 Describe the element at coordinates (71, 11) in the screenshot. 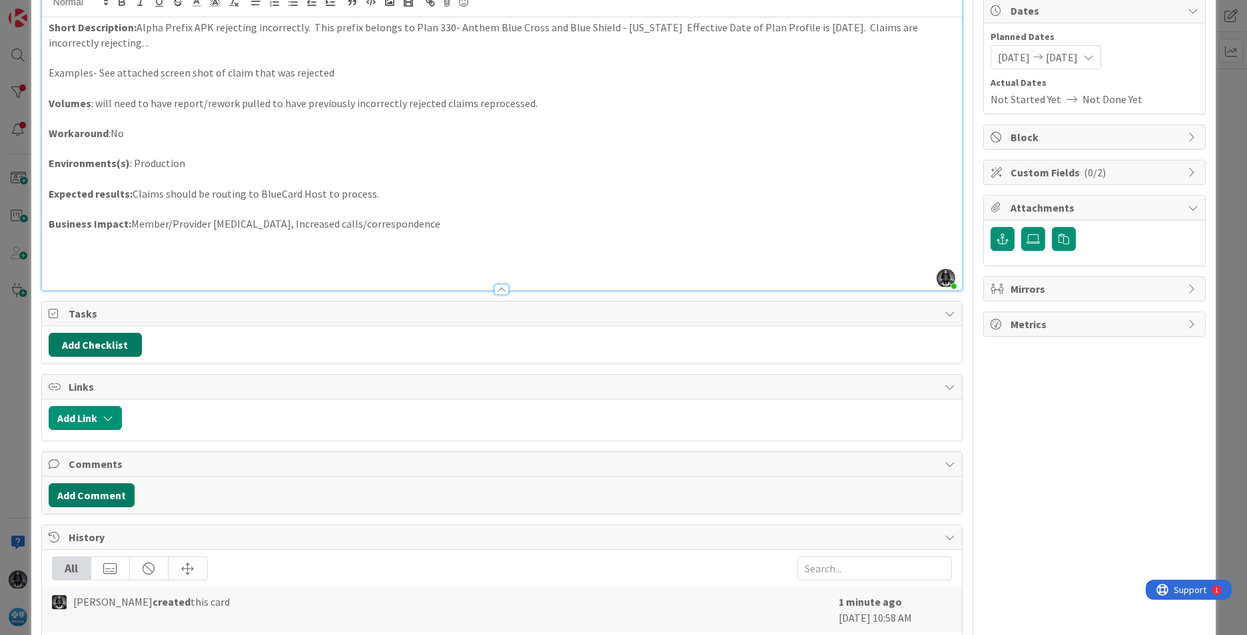

I see `div: 1` at that location.